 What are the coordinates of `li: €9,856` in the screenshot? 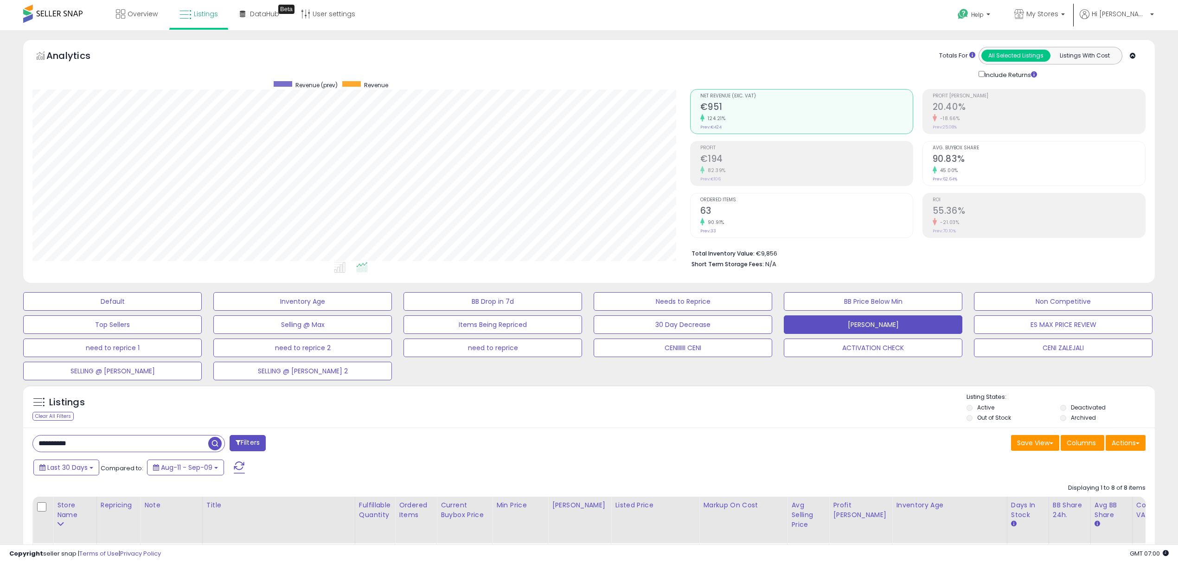 It's located at (915, 253).